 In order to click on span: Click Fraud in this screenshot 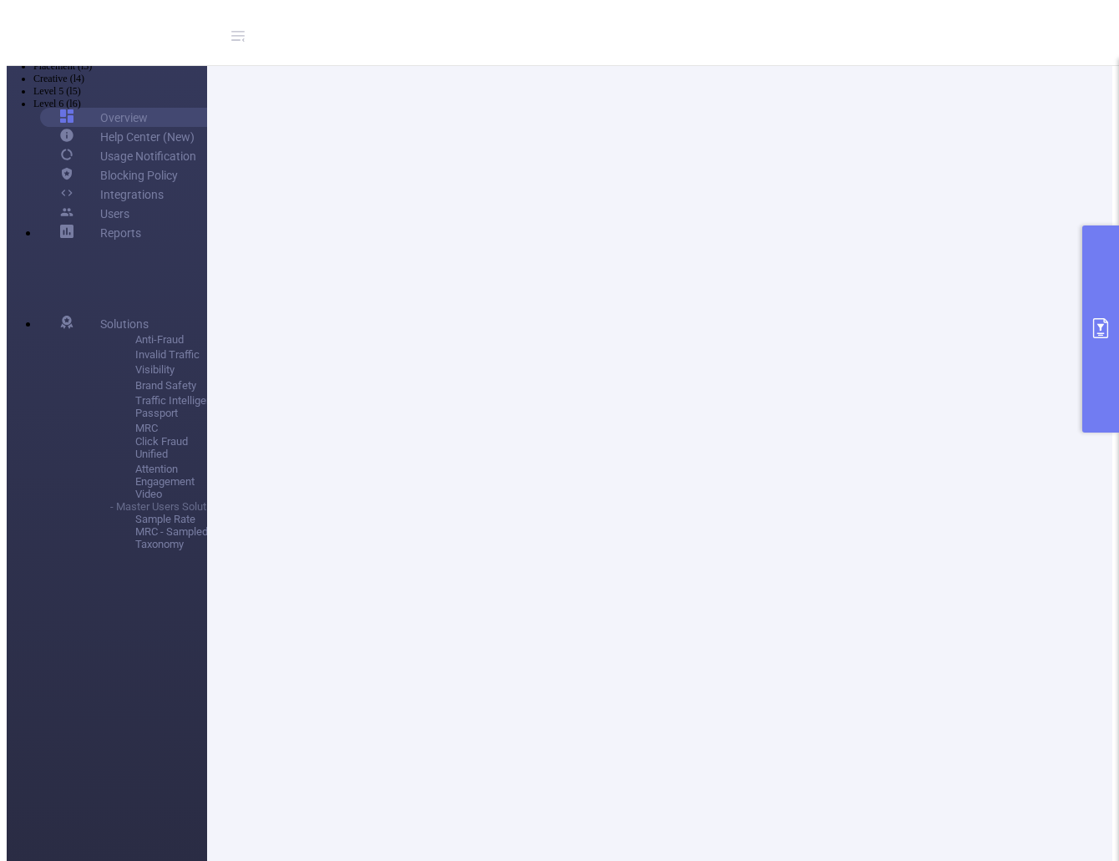, I will do `click(202, 441)`.